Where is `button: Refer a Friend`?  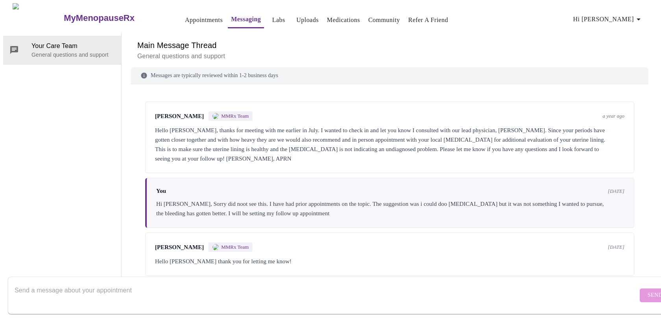 button: Refer a Friend is located at coordinates (428, 20).